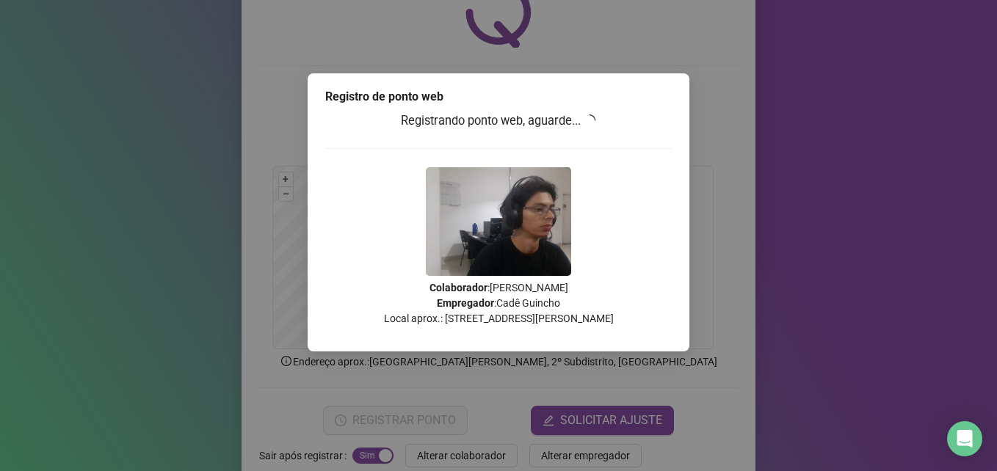 This screenshot has width=997, height=471. I want to click on div: Open Intercom Messenger, so click(965, 439).